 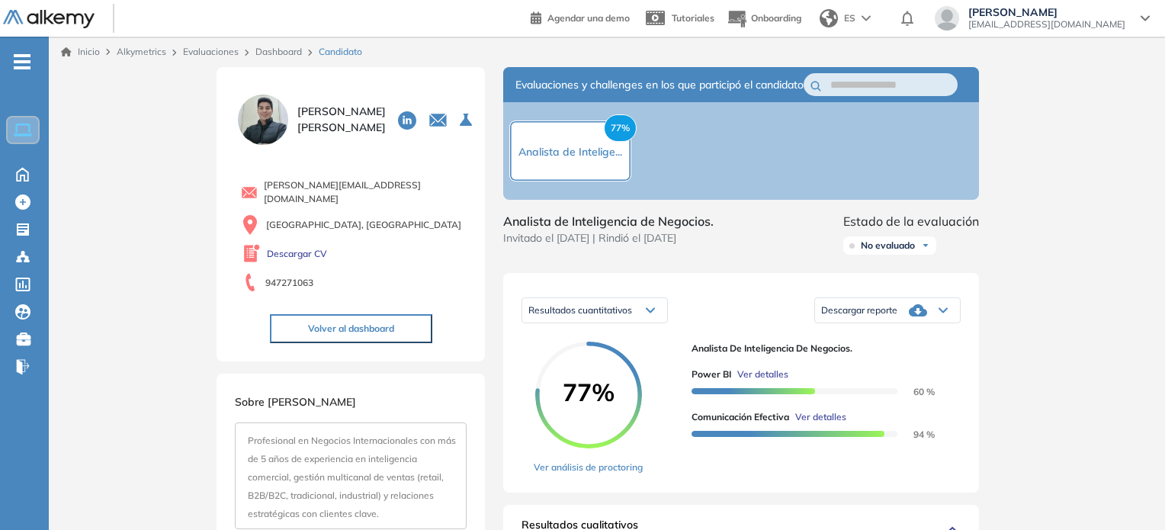 What do you see at coordinates (297, 254) in the screenshot?
I see `a: Descargar CV` at bounding box center [297, 254].